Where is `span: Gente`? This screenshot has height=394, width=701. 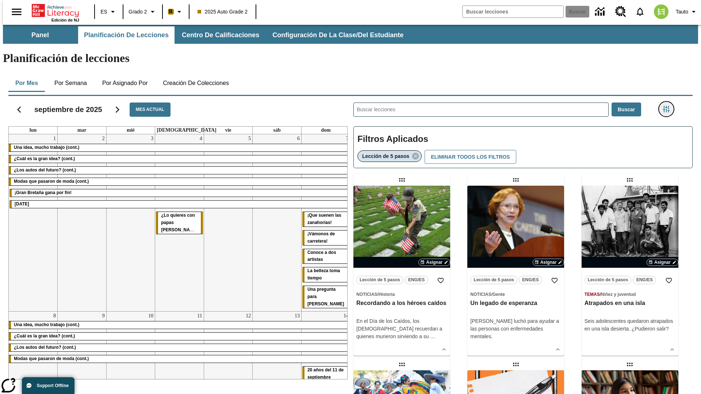
span: Gente is located at coordinates (499, 295).